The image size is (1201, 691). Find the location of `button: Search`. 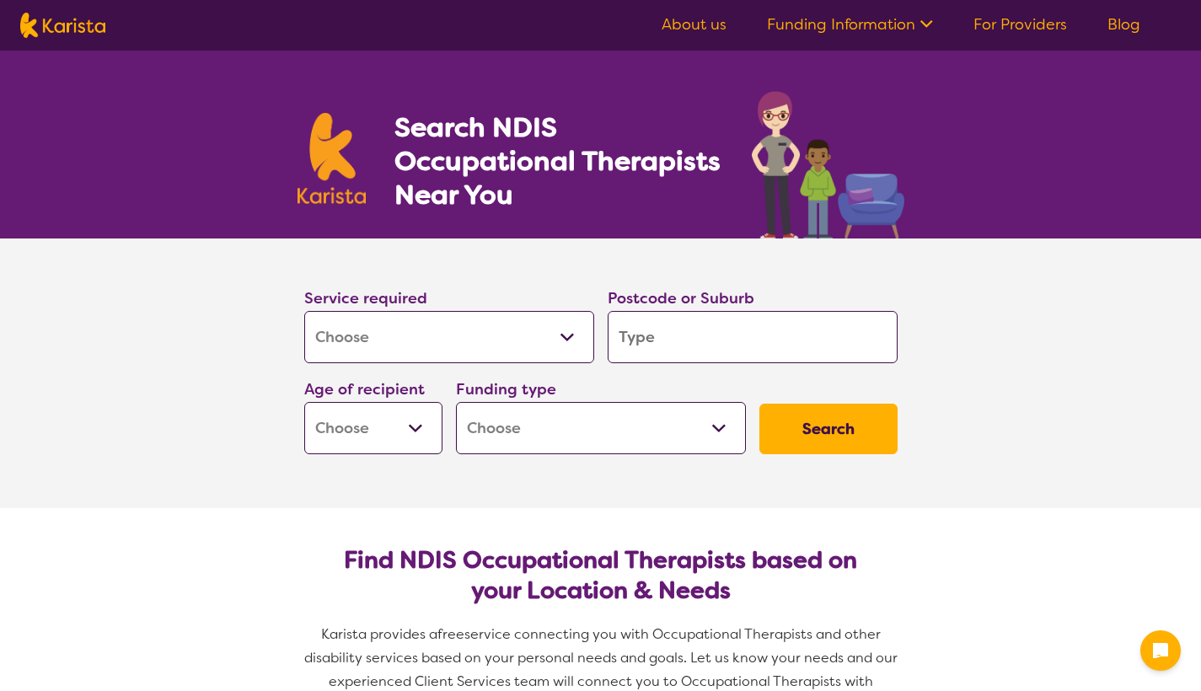

button: Search is located at coordinates (828, 429).